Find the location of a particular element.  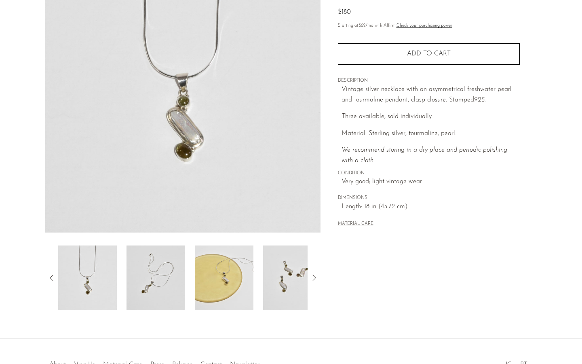

span: DIMENSIONS is located at coordinates (429, 198).